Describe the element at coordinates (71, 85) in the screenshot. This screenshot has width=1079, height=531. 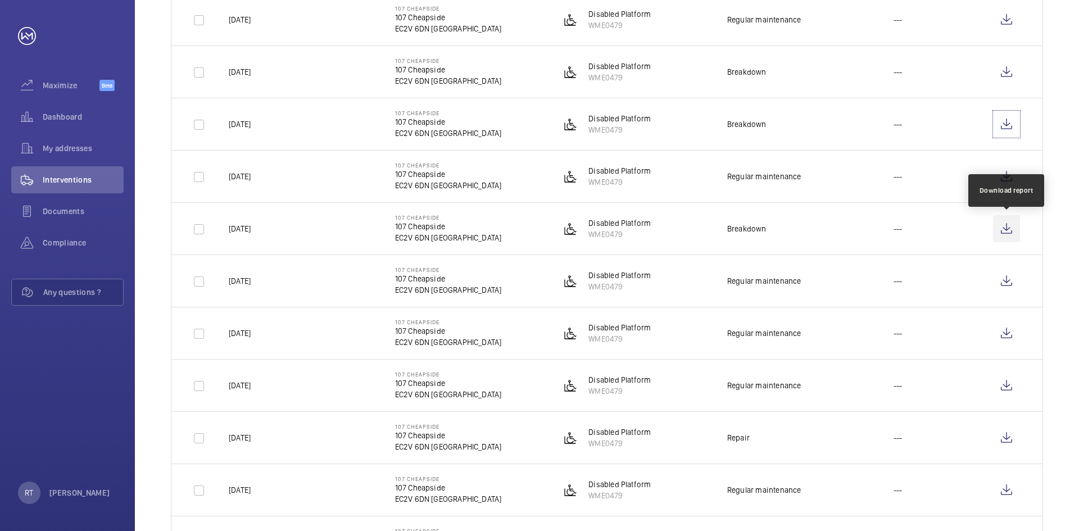
I see `span: Maximize` at that location.